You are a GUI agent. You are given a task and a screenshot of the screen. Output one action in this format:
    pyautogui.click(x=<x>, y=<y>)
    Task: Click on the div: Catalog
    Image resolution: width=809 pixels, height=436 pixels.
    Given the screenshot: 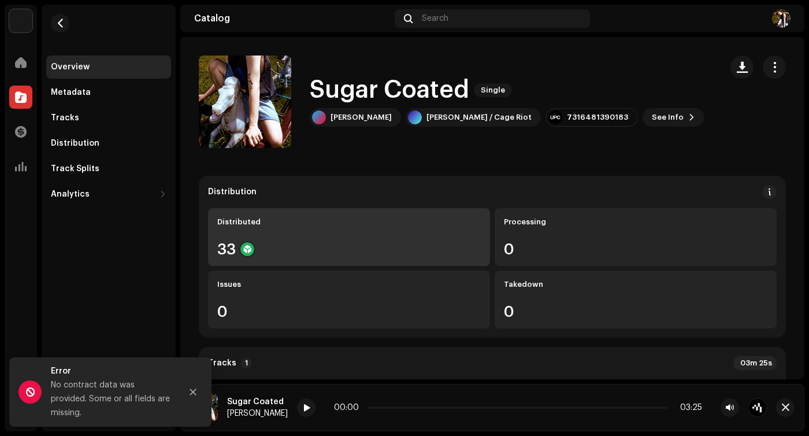 What is the action you would take?
    pyautogui.click(x=292, y=18)
    